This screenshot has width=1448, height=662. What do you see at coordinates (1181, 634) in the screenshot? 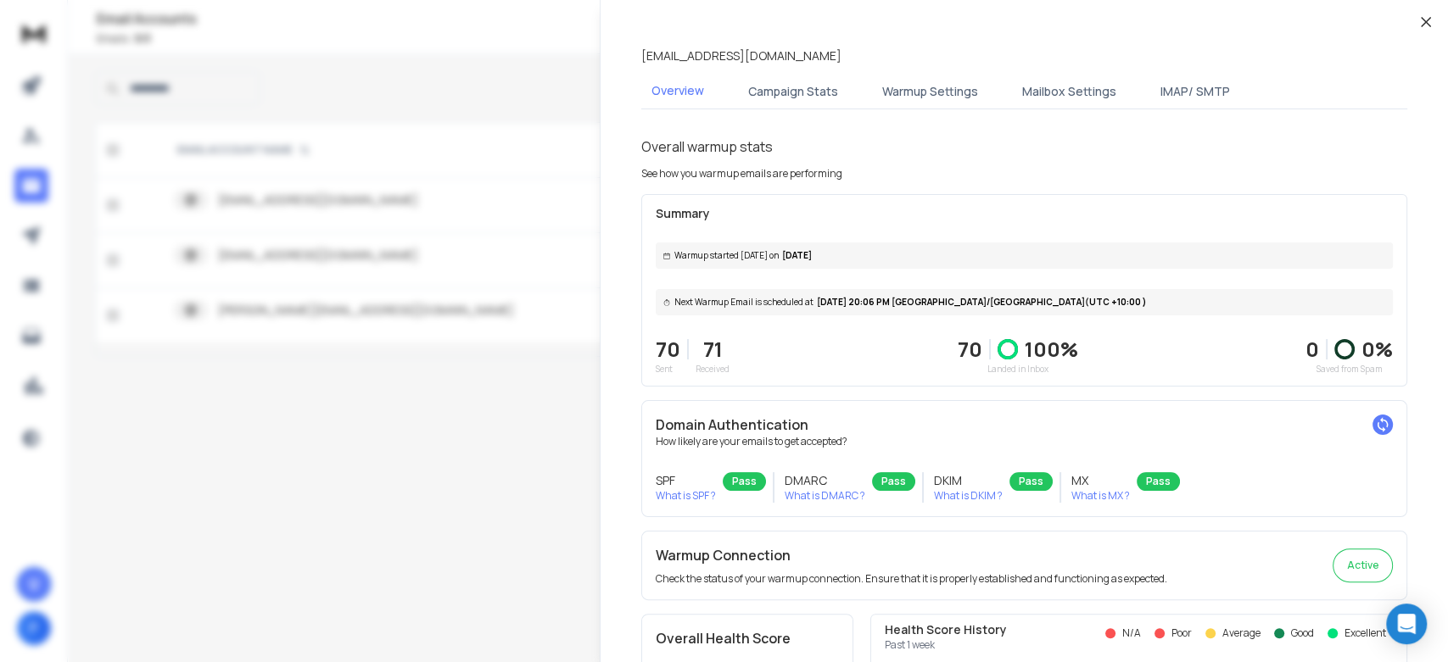
I see `p: Poor` at bounding box center [1181, 634].